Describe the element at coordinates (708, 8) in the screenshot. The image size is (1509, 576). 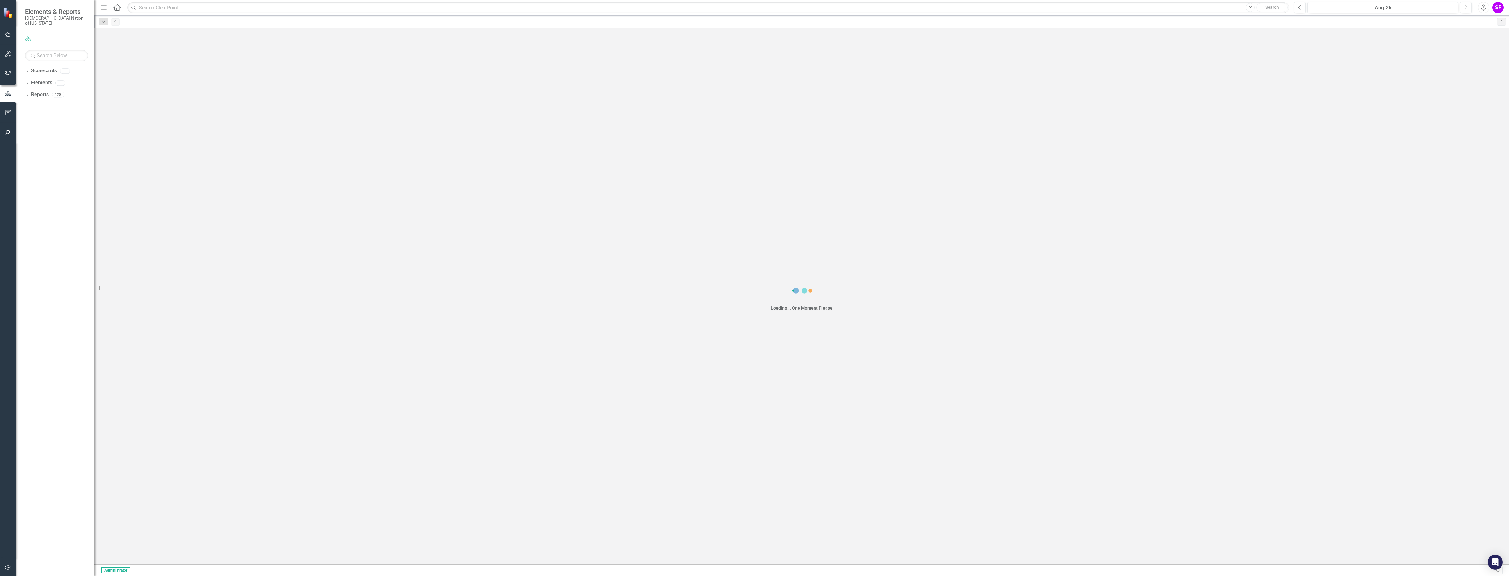
I see `input: Search ClearPoint...` at that location.